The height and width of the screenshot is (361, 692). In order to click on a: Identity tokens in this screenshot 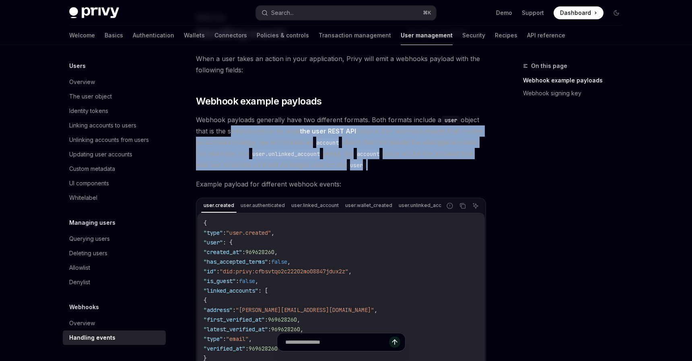, I will do `click(114, 111)`.